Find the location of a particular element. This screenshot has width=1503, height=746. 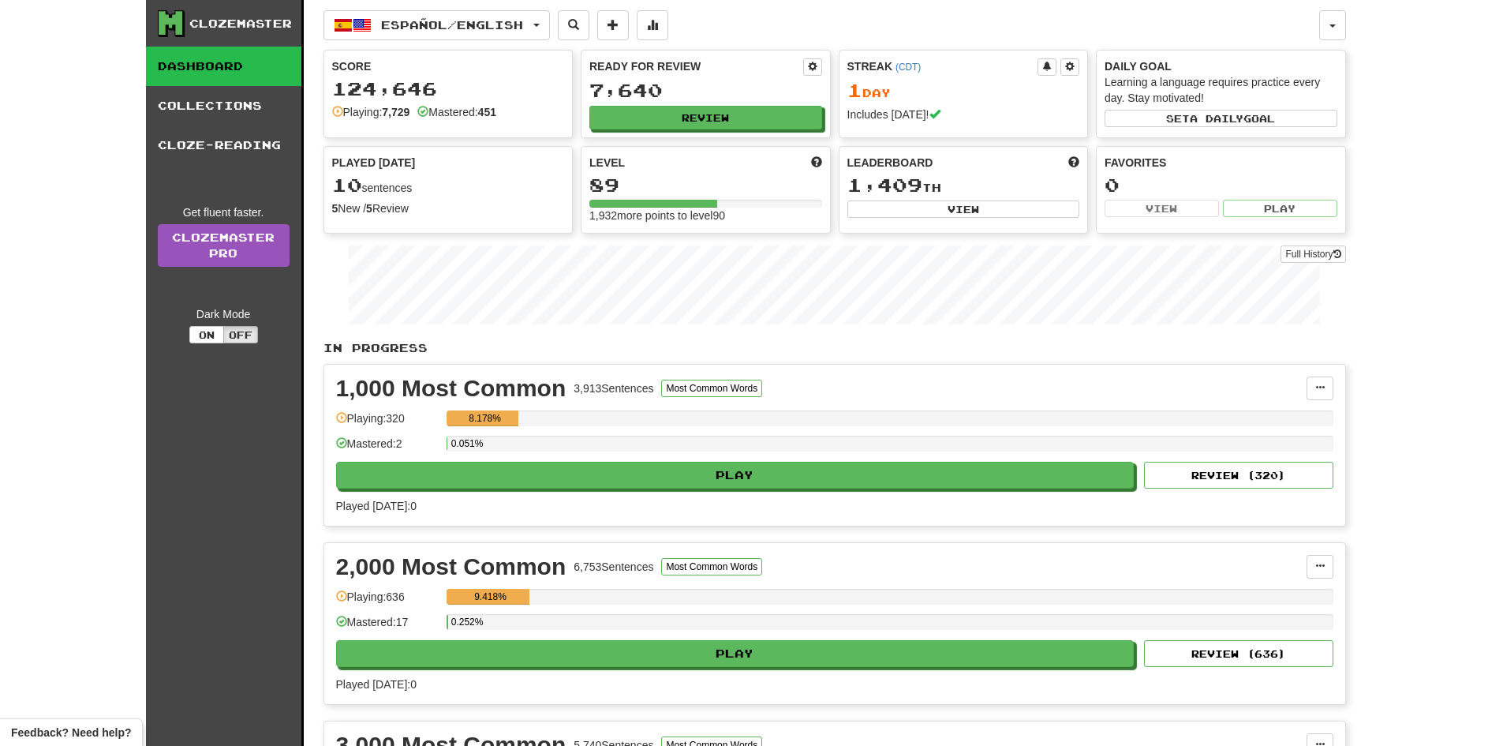

div: Day is located at coordinates (964, 91).